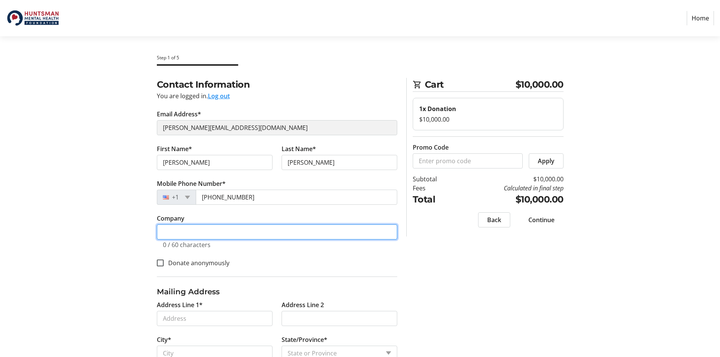  Describe the element at coordinates (701, 18) in the screenshot. I see `a: Home` at that location.